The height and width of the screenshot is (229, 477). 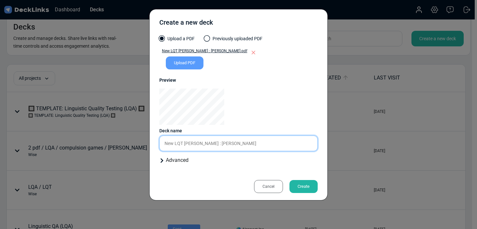 What do you see at coordinates (268, 186) in the screenshot?
I see `div: Cancel` at bounding box center [268, 186].